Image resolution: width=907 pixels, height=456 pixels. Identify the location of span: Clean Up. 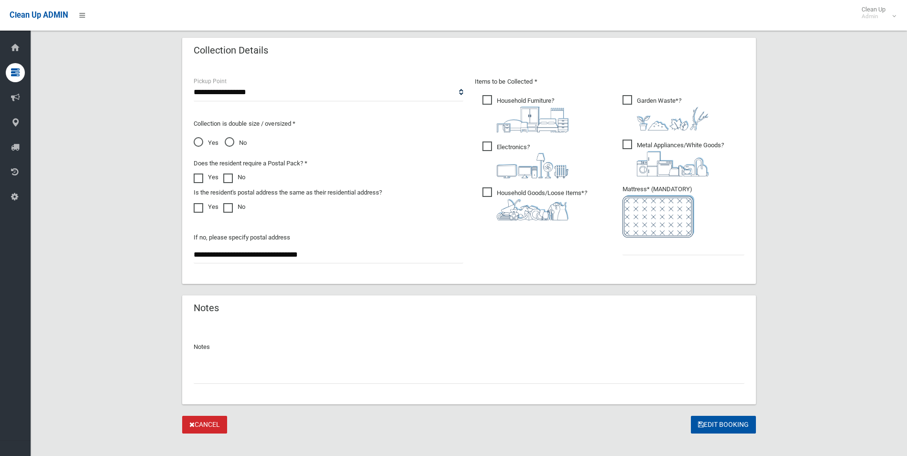
(876, 13).